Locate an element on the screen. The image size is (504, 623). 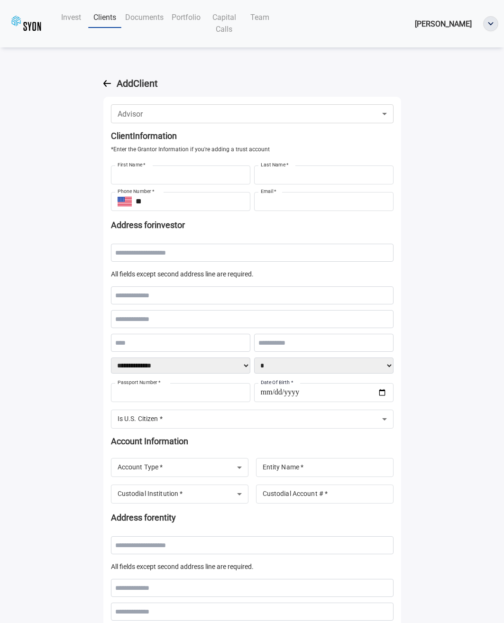
button: ellipse is located at coordinates (491, 24).